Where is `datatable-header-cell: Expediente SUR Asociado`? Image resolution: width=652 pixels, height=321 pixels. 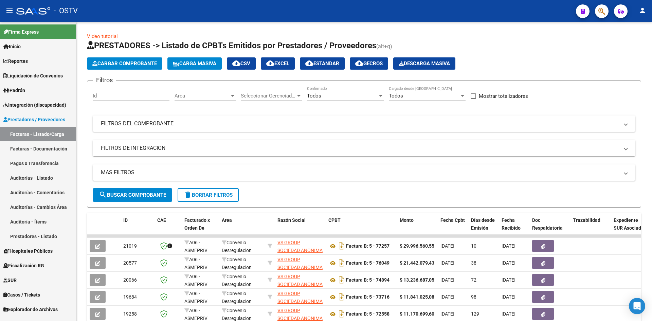
datatable-header-cell: Expediente SUR Asociado is located at coordinates (630, 228).